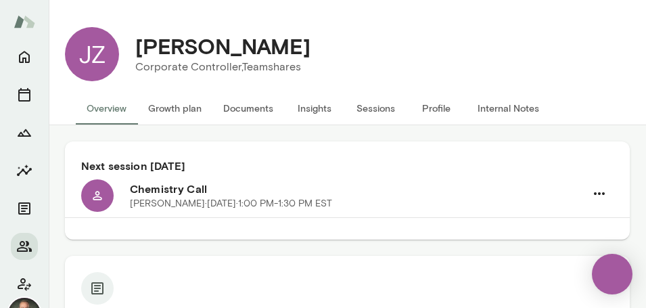 Image resolution: width=646 pixels, height=308 pixels. I want to click on img: Mento, so click(24, 22).